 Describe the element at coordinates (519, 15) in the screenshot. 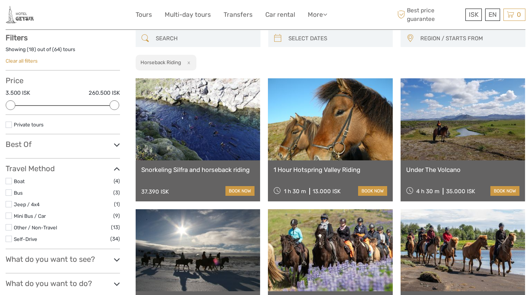

I see `span: 0` at that location.